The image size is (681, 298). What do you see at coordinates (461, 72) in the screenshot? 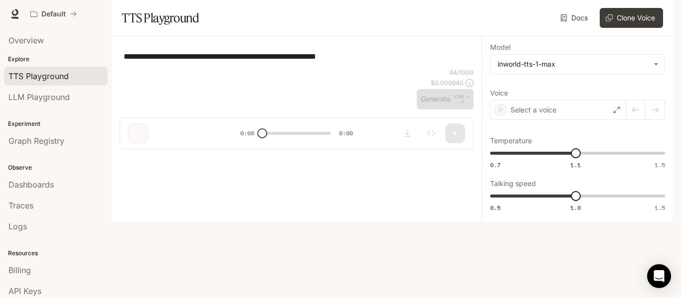
I see `p: 64 / 1000` at bounding box center [461, 72].